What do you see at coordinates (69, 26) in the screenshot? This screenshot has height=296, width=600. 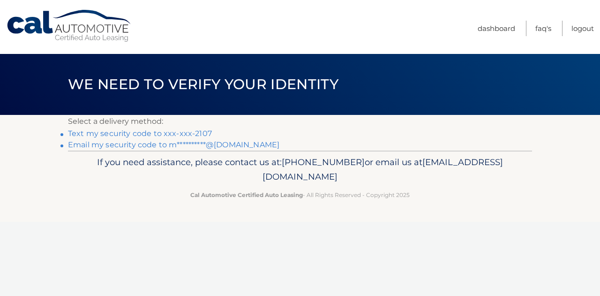 I see `a: Cal Automotive` at bounding box center [69, 26].